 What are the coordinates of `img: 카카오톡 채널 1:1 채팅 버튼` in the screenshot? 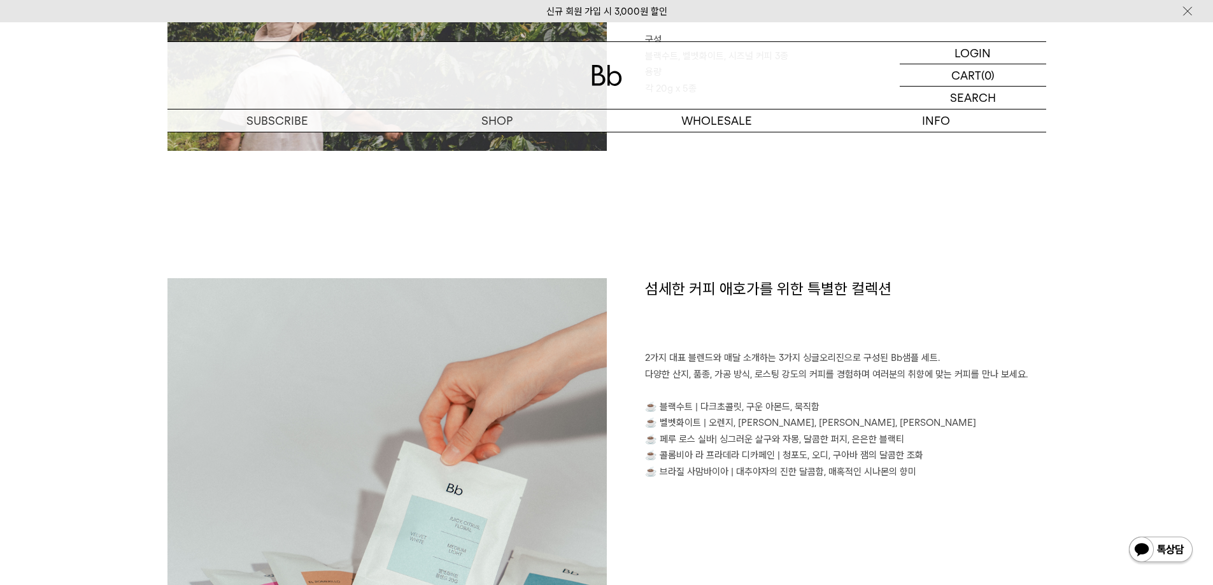 It's located at (1161, 551).